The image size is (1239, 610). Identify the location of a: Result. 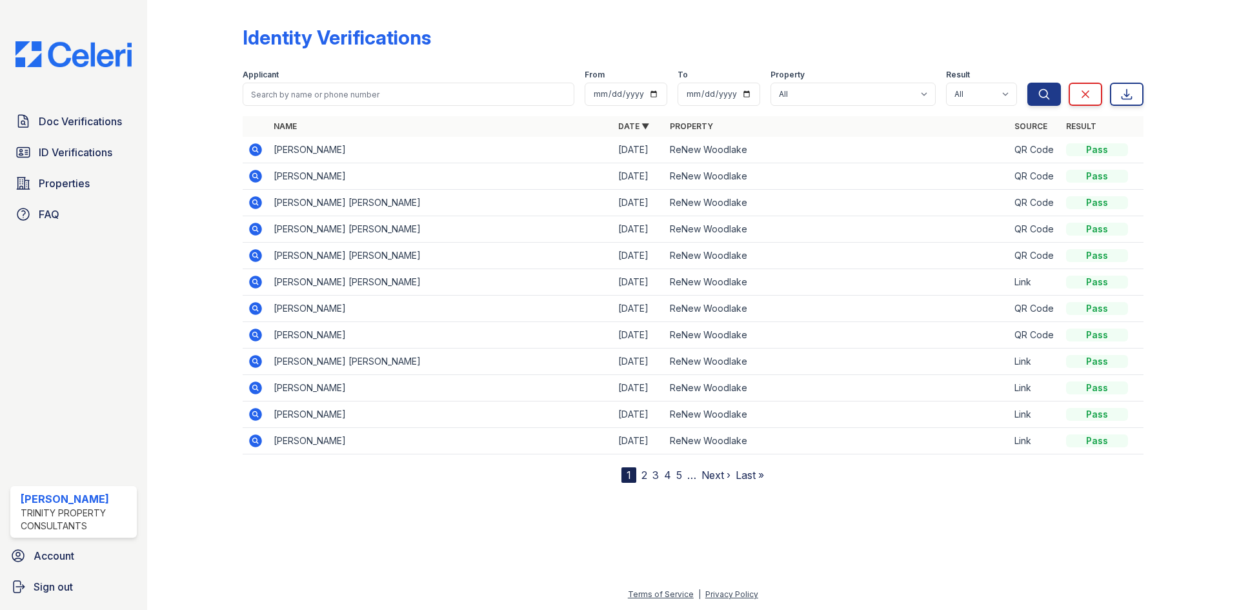
(1081, 126).